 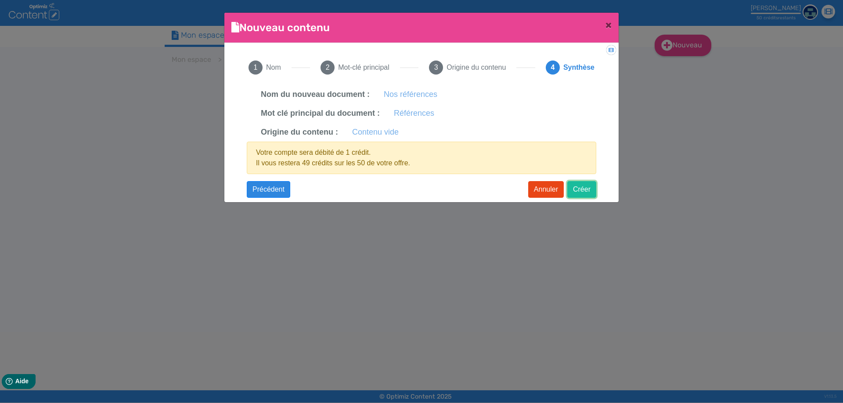 What do you see at coordinates (274, 68) in the screenshot?
I see `span: Nom` at bounding box center [274, 68].